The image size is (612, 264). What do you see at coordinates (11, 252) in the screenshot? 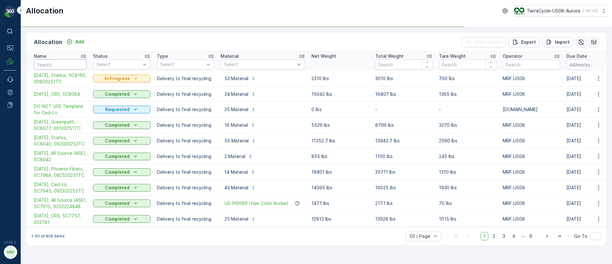
I see `div: MM` at bounding box center [11, 252].